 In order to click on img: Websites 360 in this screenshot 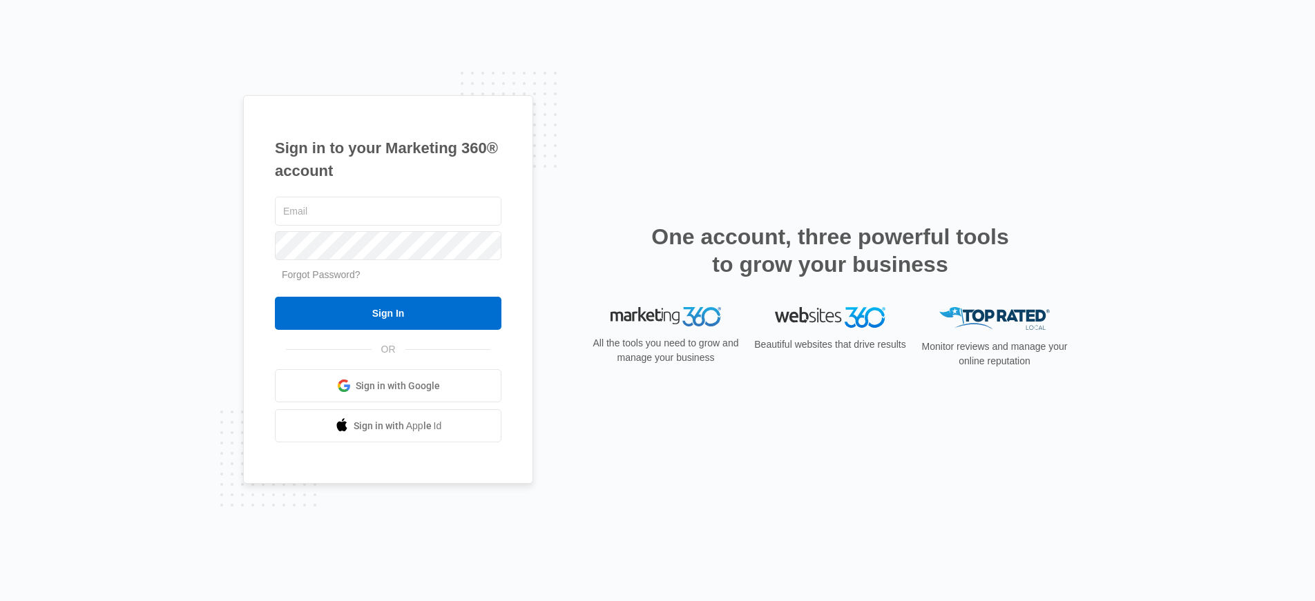, I will do `click(830, 317)`.